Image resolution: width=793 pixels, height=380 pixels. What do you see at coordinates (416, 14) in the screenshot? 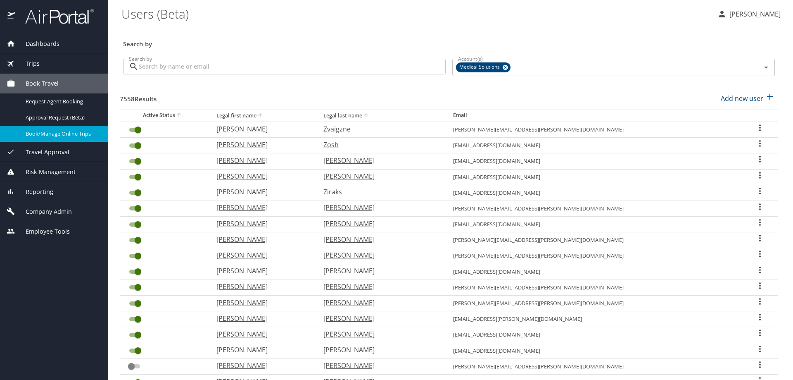
I see `h1: Users (Beta)` at bounding box center [416, 14].